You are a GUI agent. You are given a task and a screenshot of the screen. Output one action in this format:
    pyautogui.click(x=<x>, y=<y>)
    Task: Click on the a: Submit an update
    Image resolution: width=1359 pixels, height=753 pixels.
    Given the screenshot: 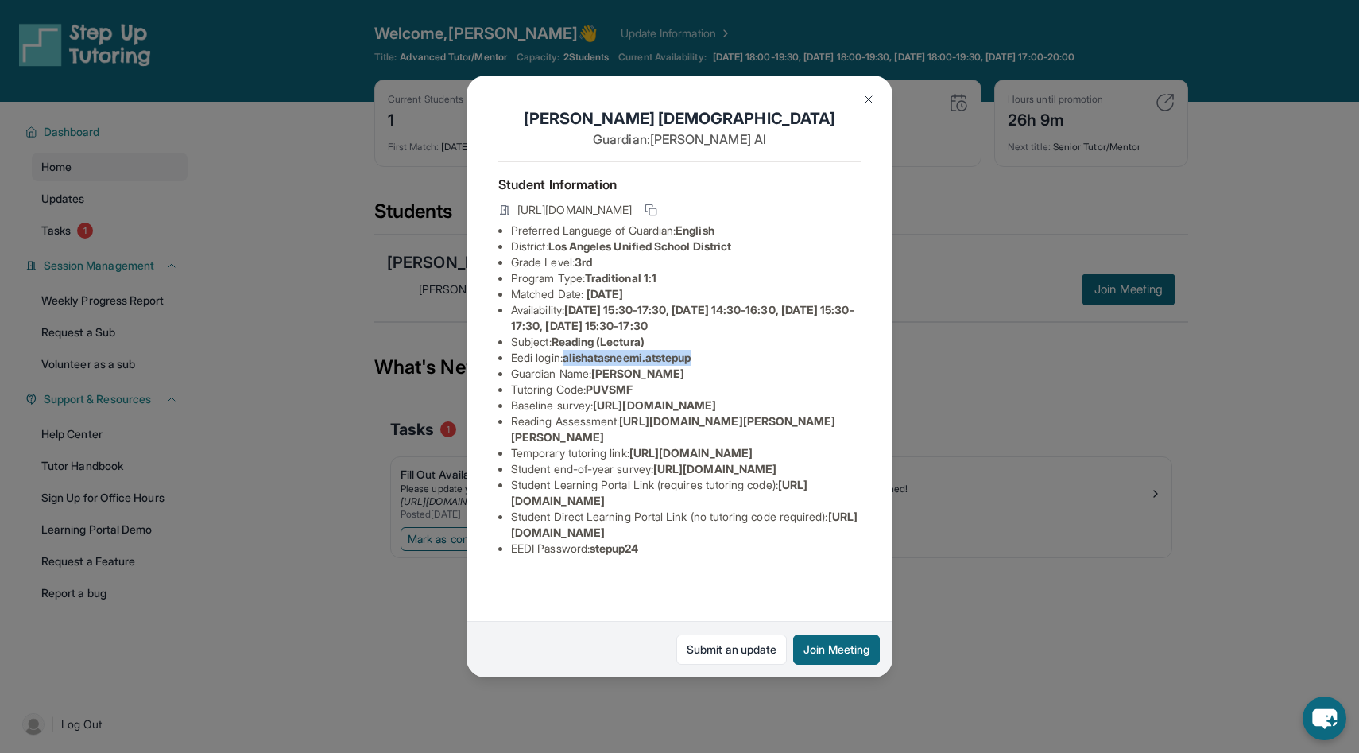 What is the action you would take?
    pyautogui.click(x=731, y=650)
    